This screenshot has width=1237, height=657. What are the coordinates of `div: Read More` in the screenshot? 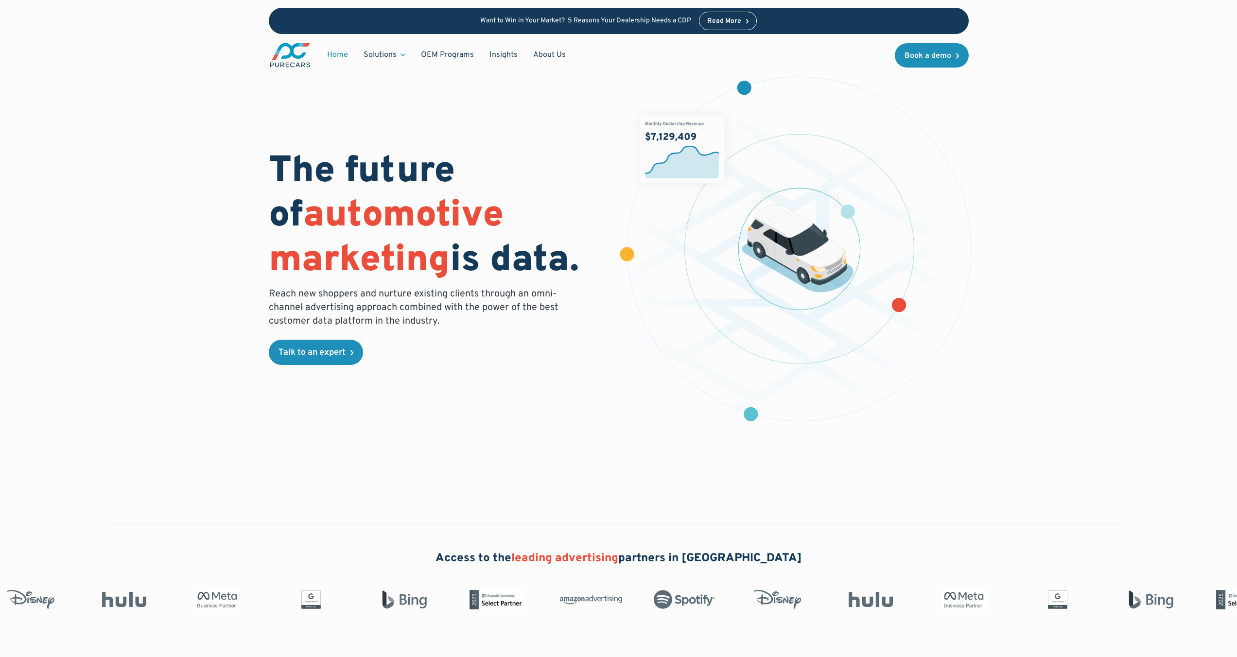 It's located at (724, 21).